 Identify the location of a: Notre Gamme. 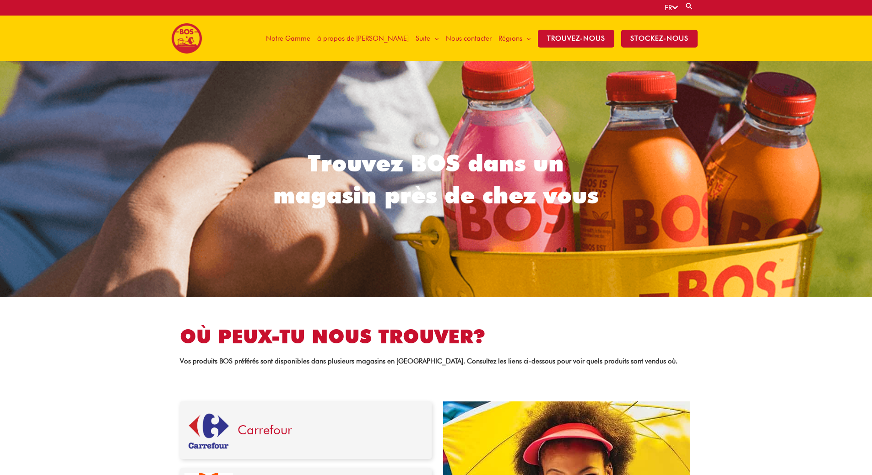
(288, 38).